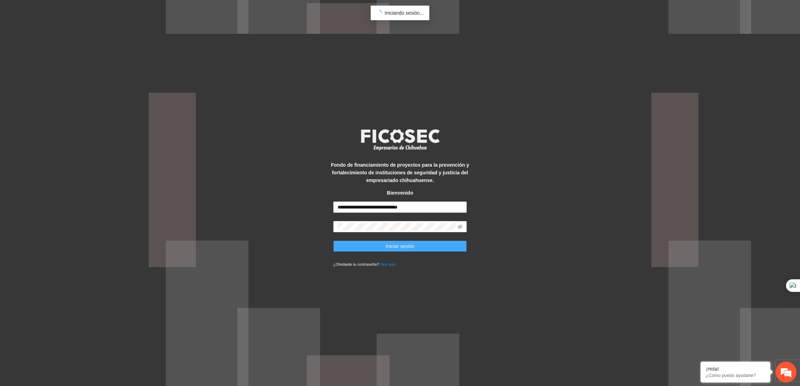  What do you see at coordinates (735, 369) in the screenshot?
I see `div: ¡Hola!` at bounding box center [735, 369].